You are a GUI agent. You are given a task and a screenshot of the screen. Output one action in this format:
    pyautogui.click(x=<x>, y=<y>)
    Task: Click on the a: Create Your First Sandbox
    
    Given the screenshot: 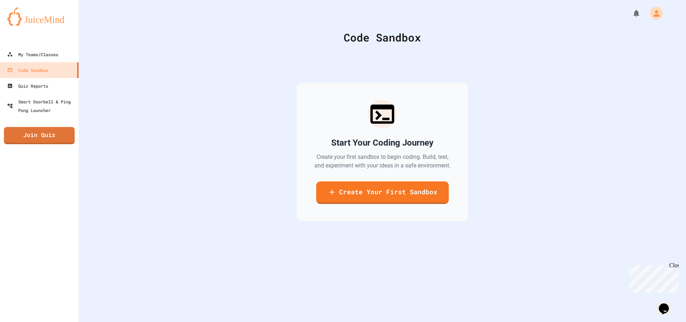 What is the action you would take?
    pyautogui.click(x=383, y=192)
    